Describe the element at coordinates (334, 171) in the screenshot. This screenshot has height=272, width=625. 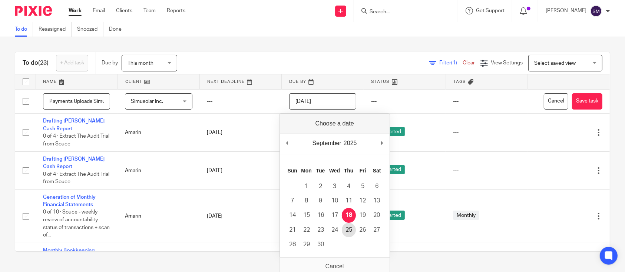
I see `abbr: Wednesday` at that location.